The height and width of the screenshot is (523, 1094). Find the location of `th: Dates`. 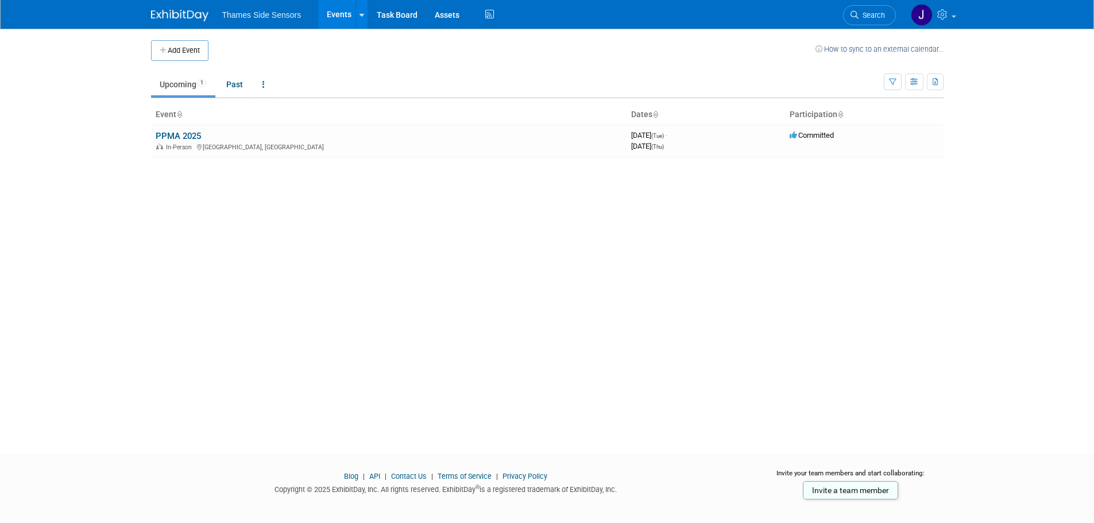

th: Dates is located at coordinates (706, 115).